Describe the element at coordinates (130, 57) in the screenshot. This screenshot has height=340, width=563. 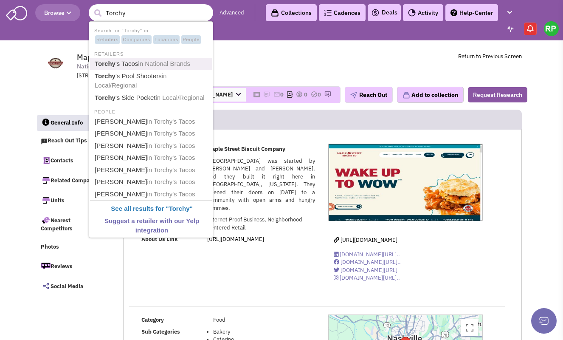
I see `span: Maple Street Biscuit Company` at that location.